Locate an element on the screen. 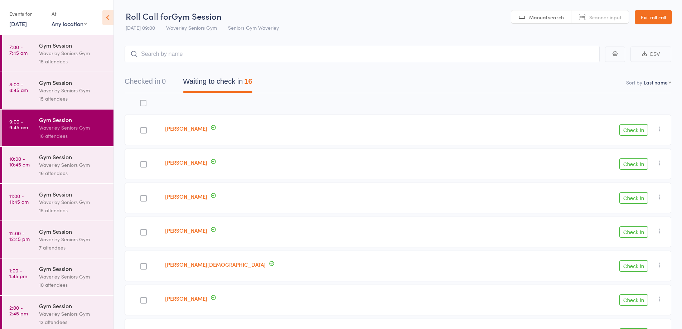  time: 1:00 - 1:45 pm is located at coordinates (18, 273).